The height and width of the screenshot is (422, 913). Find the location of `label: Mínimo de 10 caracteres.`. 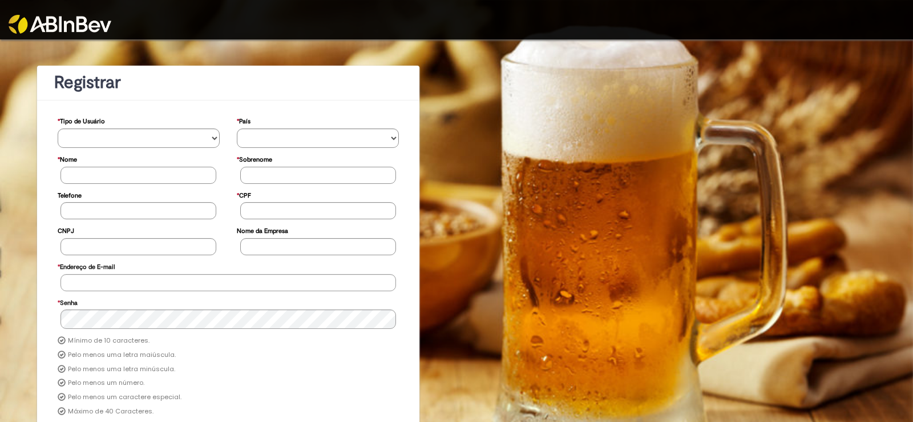

label: Mínimo de 10 caracteres. is located at coordinates (108, 341).